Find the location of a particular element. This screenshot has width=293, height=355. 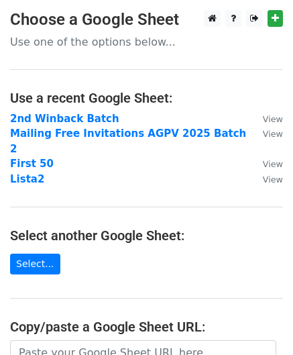

a: First 50 is located at coordinates (32, 164).